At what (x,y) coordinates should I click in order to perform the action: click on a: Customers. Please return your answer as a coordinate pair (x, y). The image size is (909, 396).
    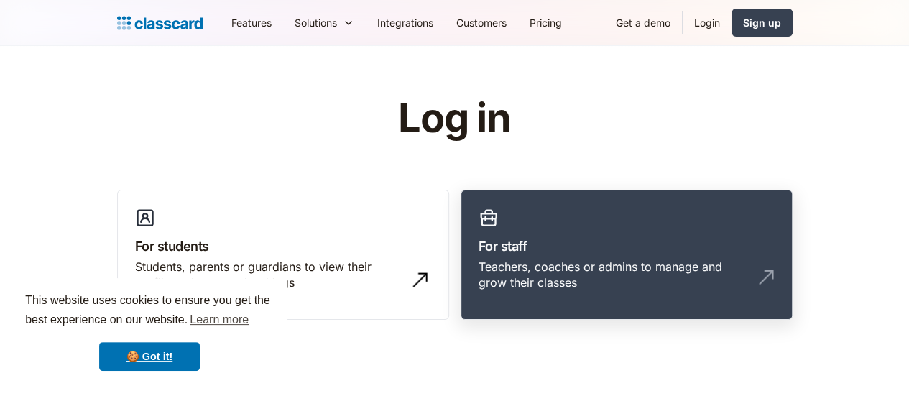
    Looking at the image, I should click on (481, 22).